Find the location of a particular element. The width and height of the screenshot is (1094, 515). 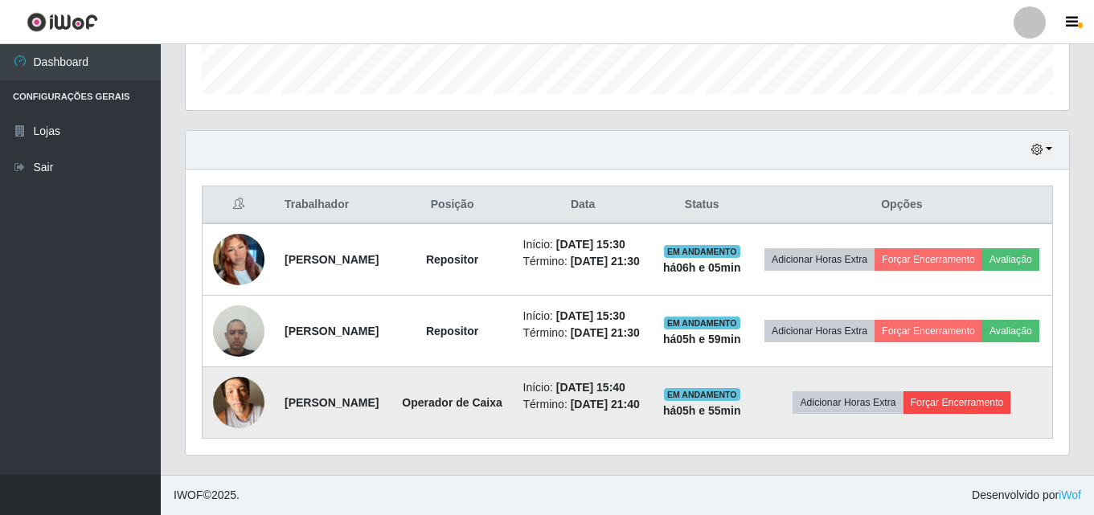

th: Status is located at coordinates (702, 205).